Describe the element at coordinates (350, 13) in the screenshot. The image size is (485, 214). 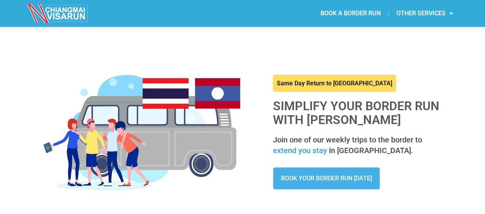
I see `a: BOOK A BORDER RUN` at that location.